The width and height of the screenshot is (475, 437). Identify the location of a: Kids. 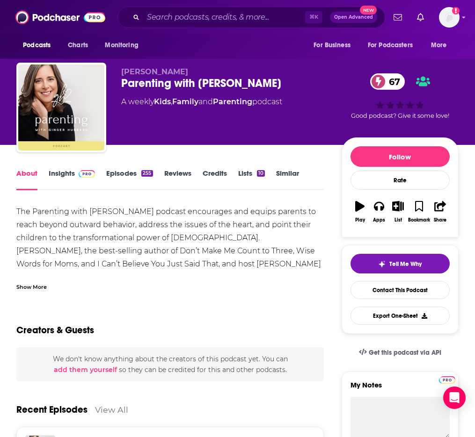
(162, 101).